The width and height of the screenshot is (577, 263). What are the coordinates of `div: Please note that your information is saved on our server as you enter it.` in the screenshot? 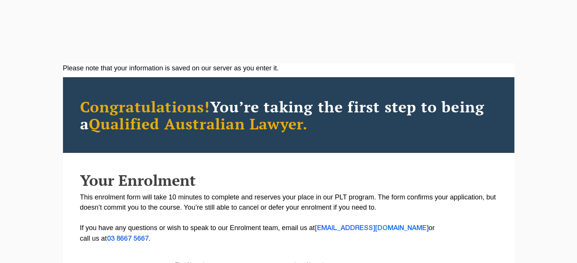 It's located at (289, 68).